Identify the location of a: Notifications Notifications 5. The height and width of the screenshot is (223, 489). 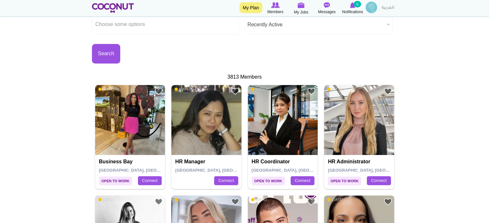
(353, 8).